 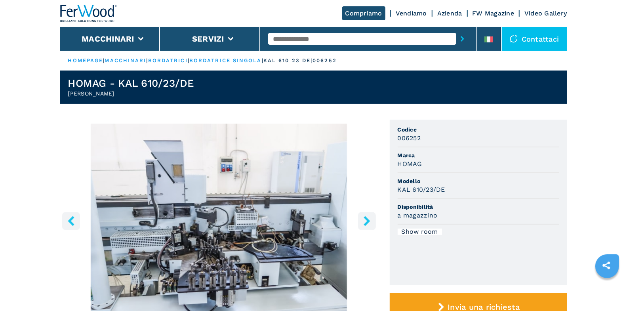 I want to click on h1: HOMAG - KAL 610/23/DE, so click(x=131, y=83).